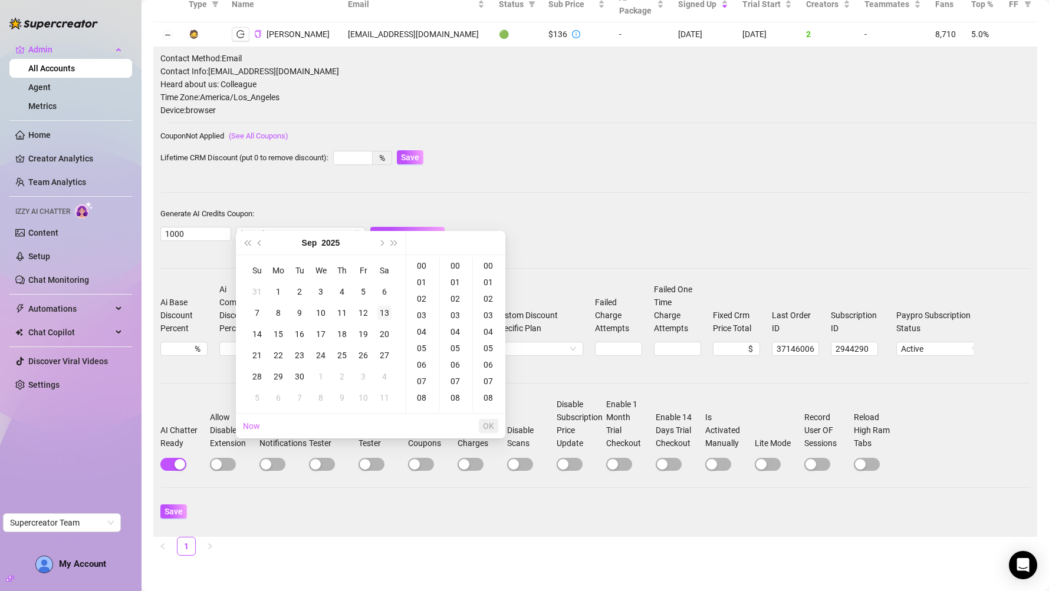  I want to click on input: Failed One Time Charge Attempts, so click(677, 349).